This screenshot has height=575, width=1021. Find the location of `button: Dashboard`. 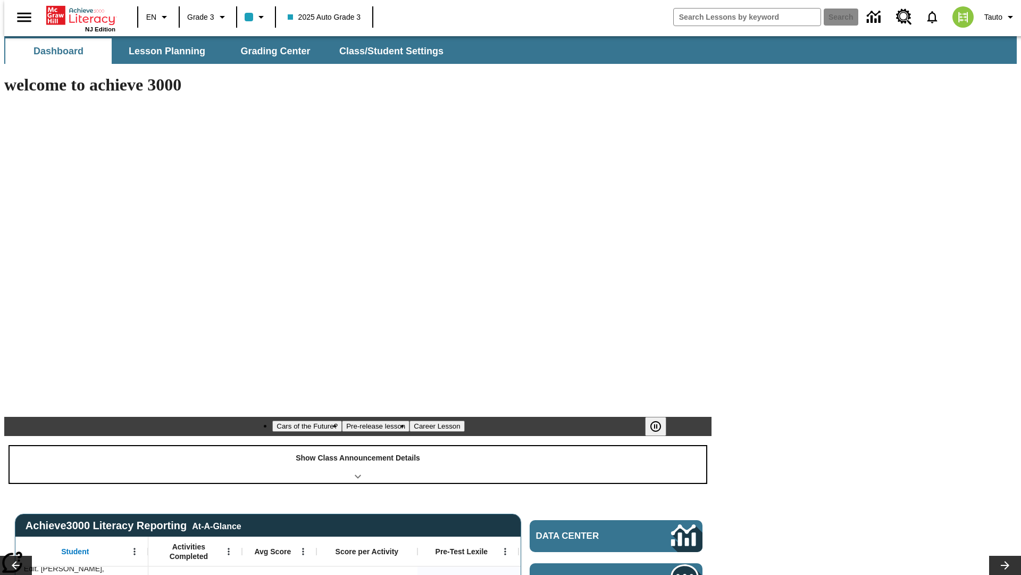

button: Dashboard is located at coordinates (59, 51).